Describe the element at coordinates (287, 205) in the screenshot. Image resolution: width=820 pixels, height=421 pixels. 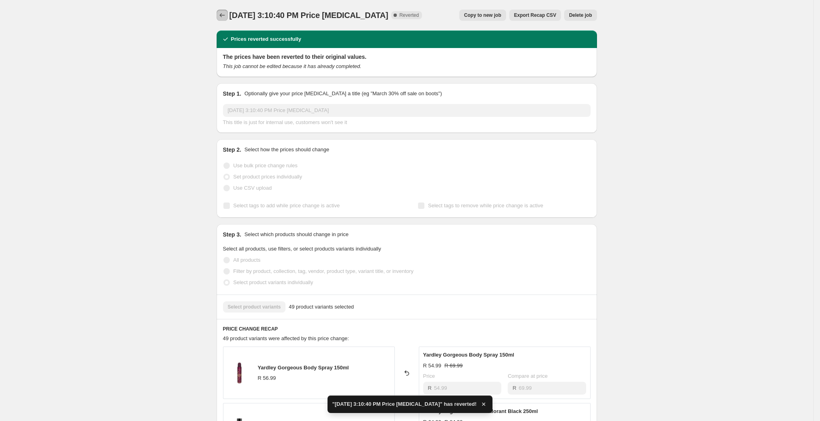
I see `span: Select tags to add while price change is active` at that location.